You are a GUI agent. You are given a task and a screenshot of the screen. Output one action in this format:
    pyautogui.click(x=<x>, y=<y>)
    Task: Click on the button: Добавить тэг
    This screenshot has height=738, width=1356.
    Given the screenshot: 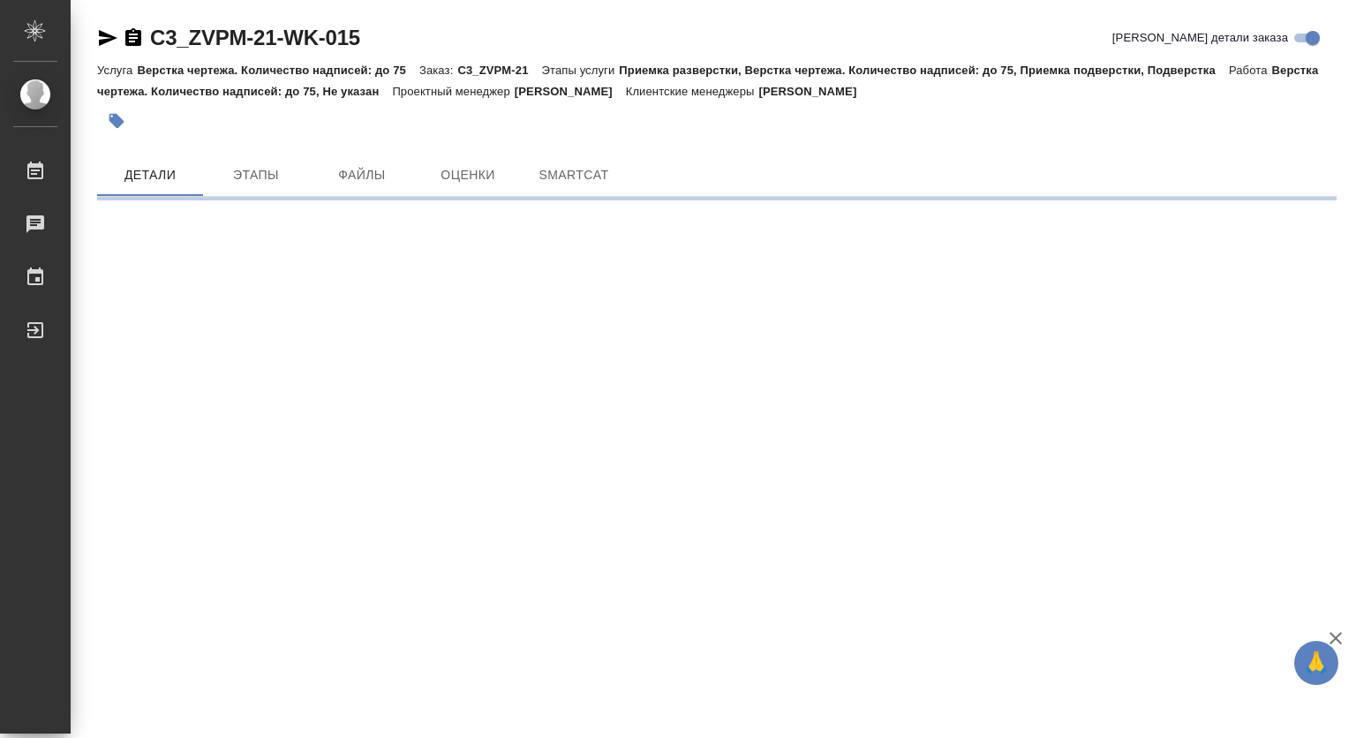 What is the action you would take?
    pyautogui.click(x=116, y=121)
    